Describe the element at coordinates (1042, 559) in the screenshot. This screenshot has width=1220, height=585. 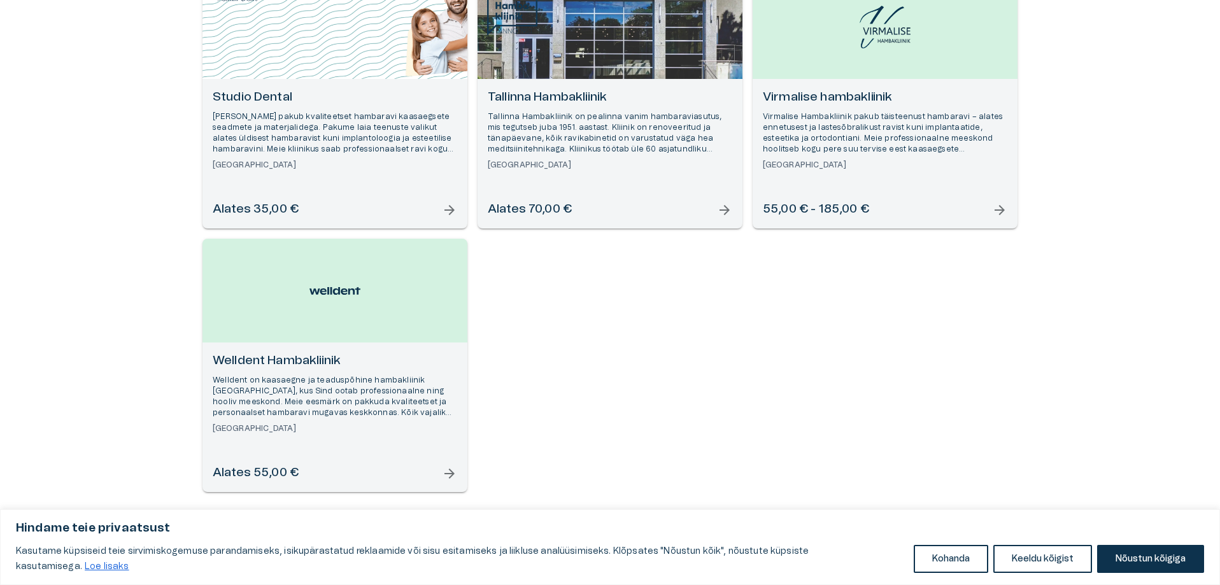
I see `button: Keeldu kõigist` at that location.